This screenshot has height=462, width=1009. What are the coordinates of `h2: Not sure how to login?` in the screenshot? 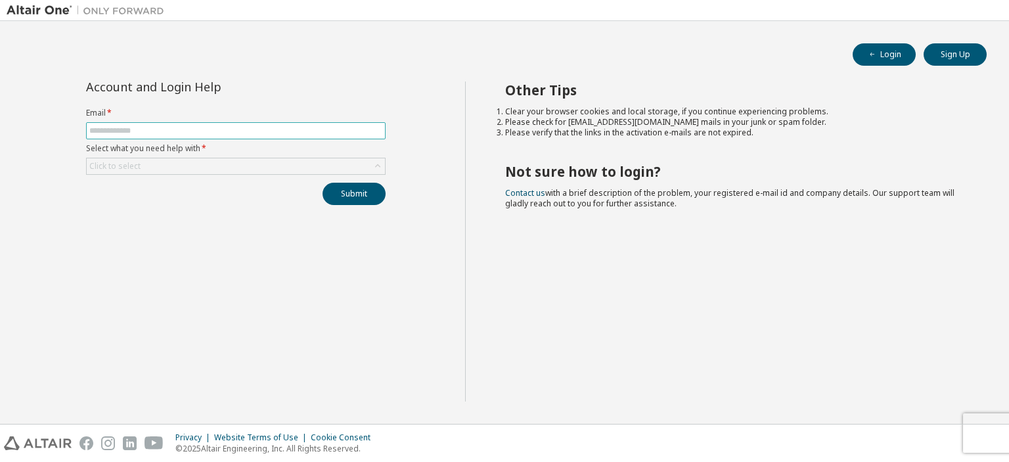 It's located at (734, 171).